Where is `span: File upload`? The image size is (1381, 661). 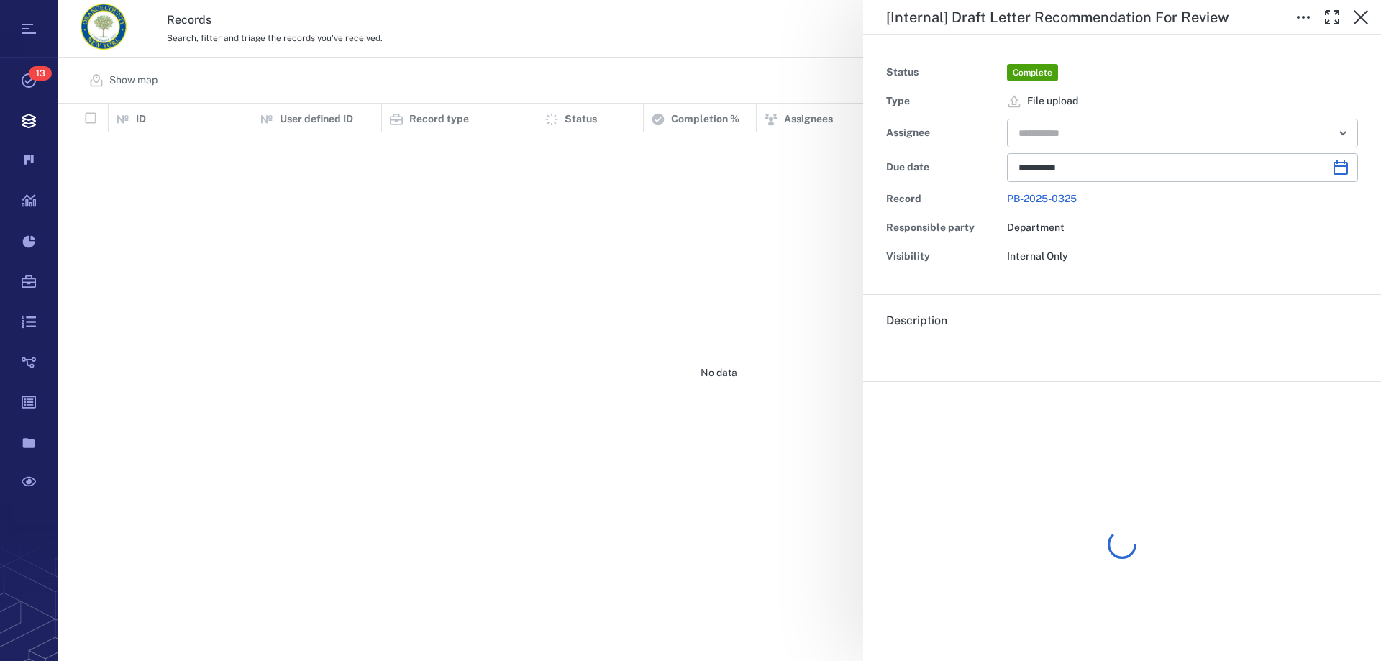
span: File upload is located at coordinates (1052, 101).